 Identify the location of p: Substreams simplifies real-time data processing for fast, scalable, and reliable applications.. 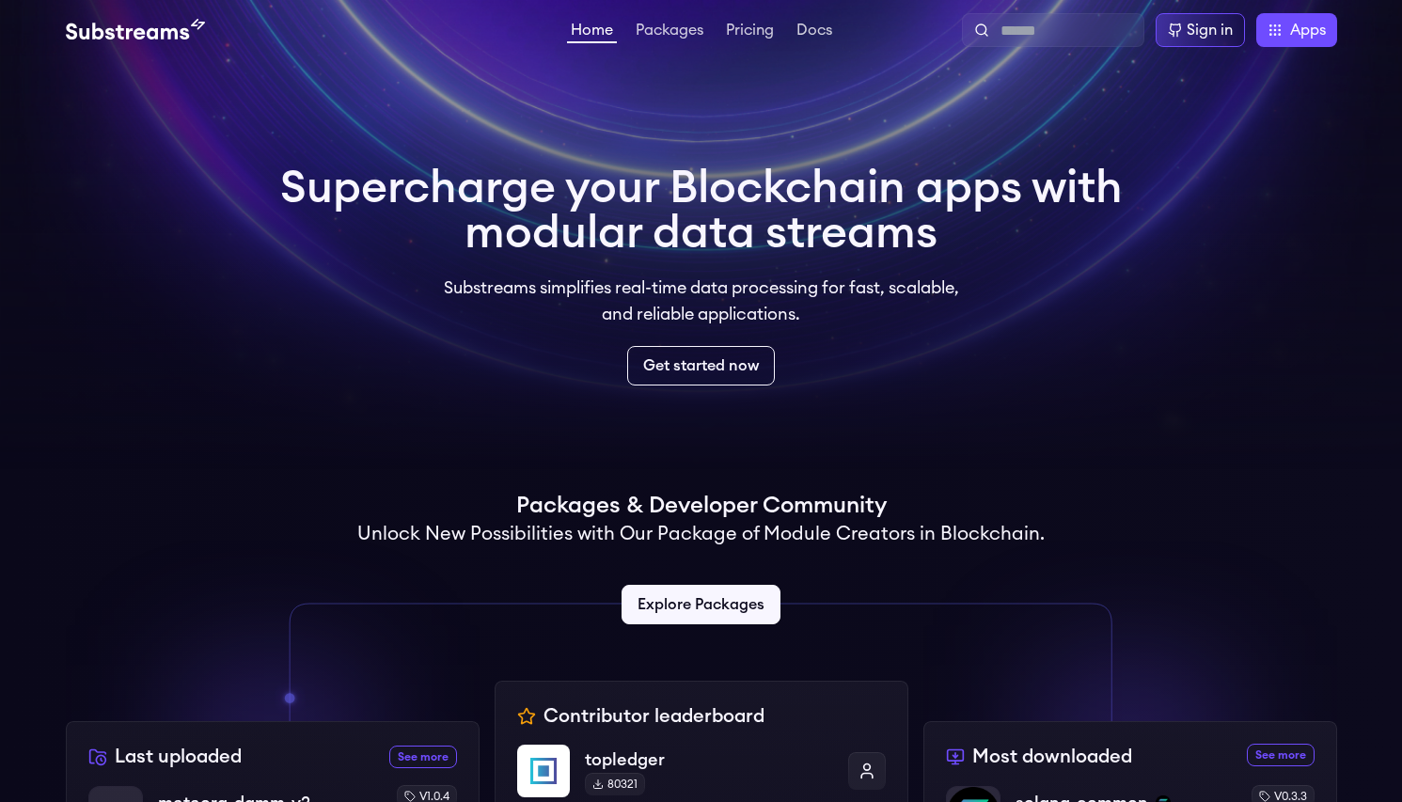
(702, 301).